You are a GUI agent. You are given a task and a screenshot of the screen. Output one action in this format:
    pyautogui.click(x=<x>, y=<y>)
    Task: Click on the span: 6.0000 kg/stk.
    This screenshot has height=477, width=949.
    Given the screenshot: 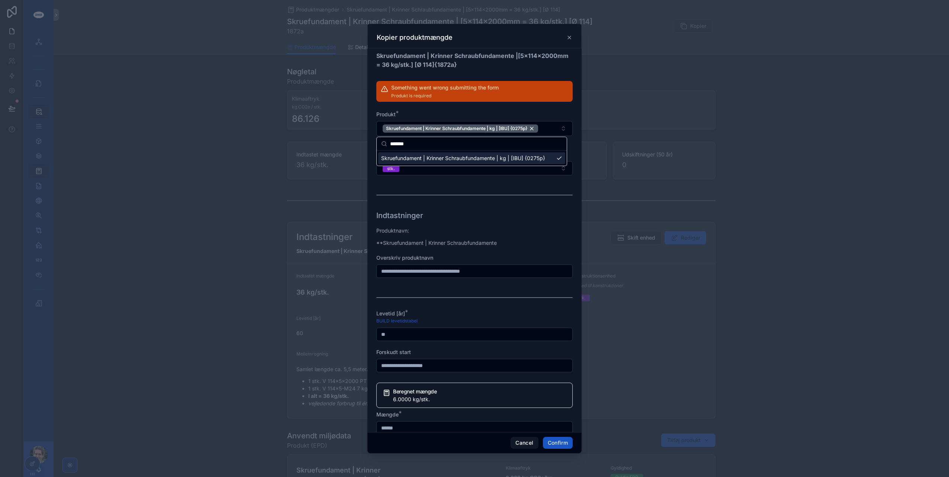 What is the action you would take?
    pyautogui.click(x=411, y=399)
    